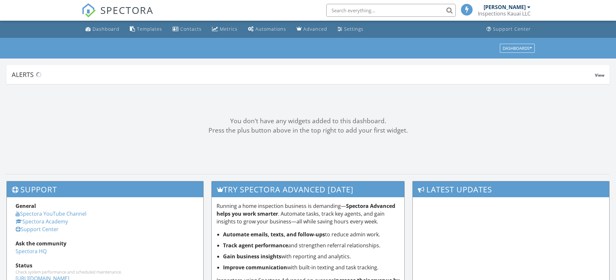 Image resolution: width=616 pixels, height=280 pixels. Describe the element at coordinates (308, 214) in the screenshot. I see `p: Running a home inspection business is demanding— . Automate tasks, track key agents, and gain ins...` at that location.